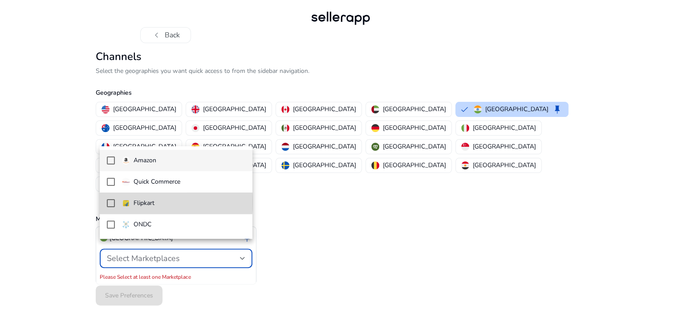 The height and width of the screenshot is (309, 681). What do you see at coordinates (144, 203) in the screenshot?
I see `p: Flipkart` at bounding box center [144, 203].